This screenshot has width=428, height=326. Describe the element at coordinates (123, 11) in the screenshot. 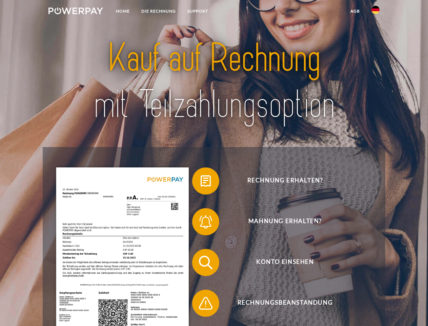

I see `a: Home` at that location.